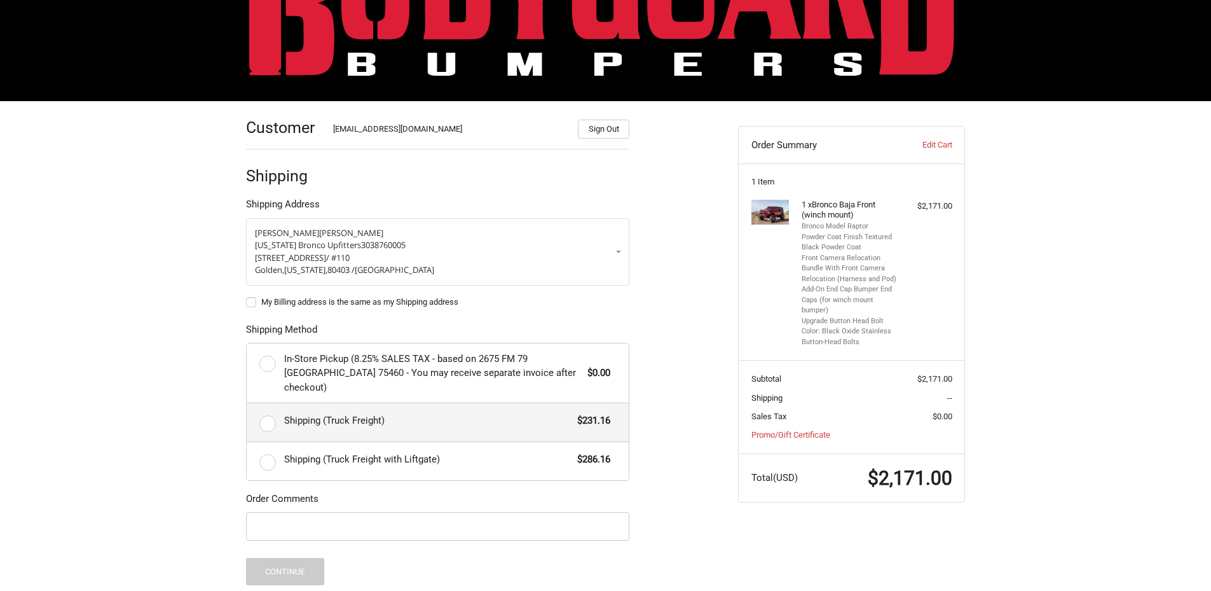 This screenshot has width=1211, height=591. I want to click on li: Bronco Model Raptor, so click(850, 226).